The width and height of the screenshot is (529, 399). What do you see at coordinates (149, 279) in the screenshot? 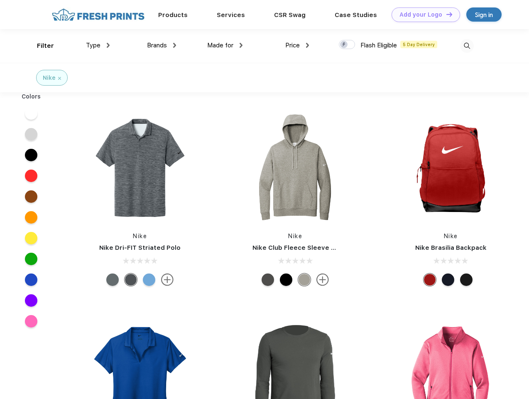
I see `div: University Blue` at bounding box center [149, 279].